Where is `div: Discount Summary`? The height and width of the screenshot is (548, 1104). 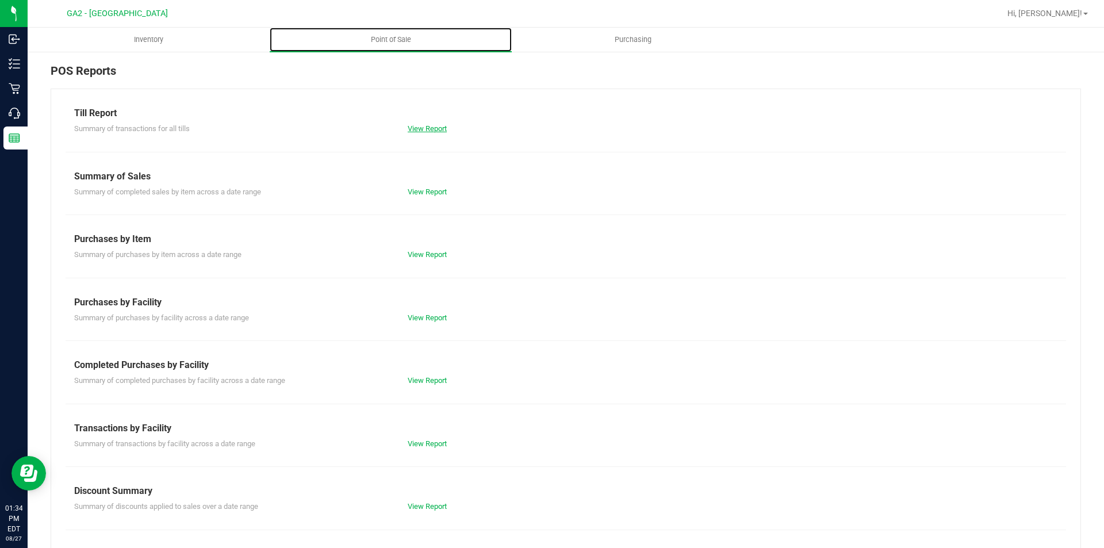
div: Discount Summary is located at coordinates (566, 491).